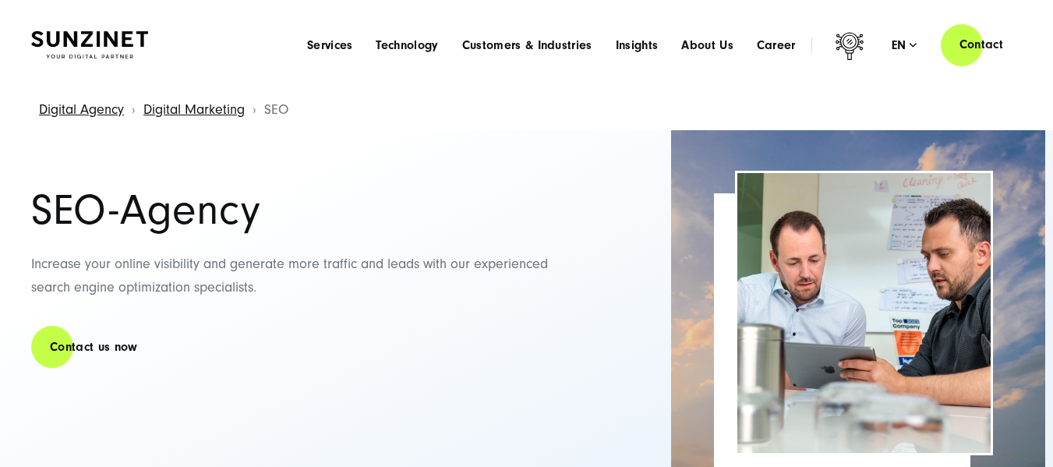 The width and height of the screenshot is (1053, 467). What do you see at coordinates (864, 313) in the screenshot?
I see `img: SEO Agency Header | Two colleagues looking at a tablet in a modern office` at bounding box center [864, 313].